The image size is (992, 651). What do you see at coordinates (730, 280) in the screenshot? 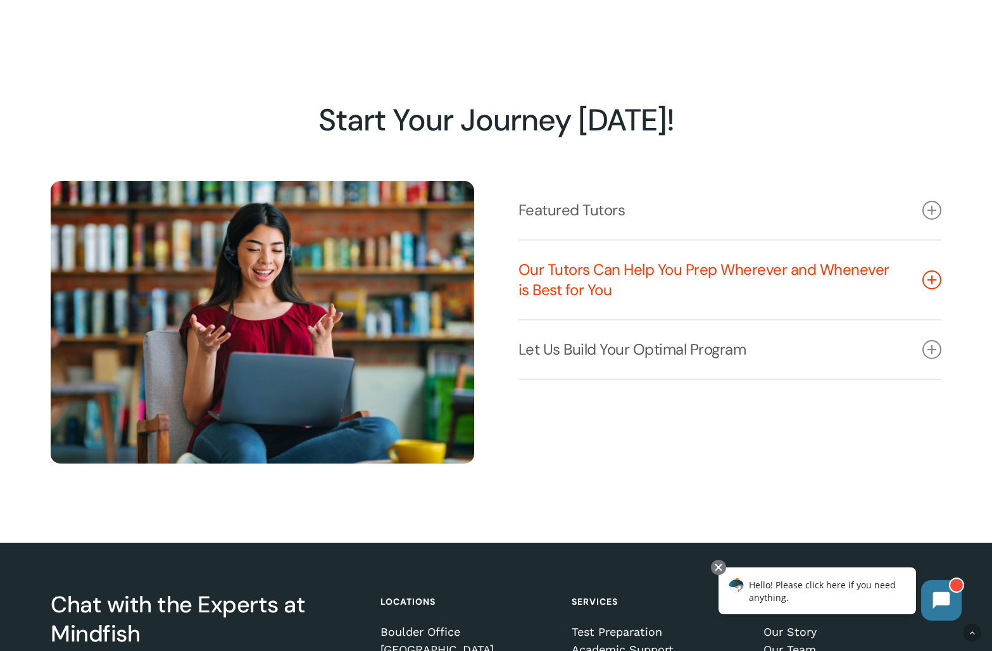
I see `a: Our Tutors Can Help You Prep Wherever and Whenever is Best for You` at bounding box center [730, 280].